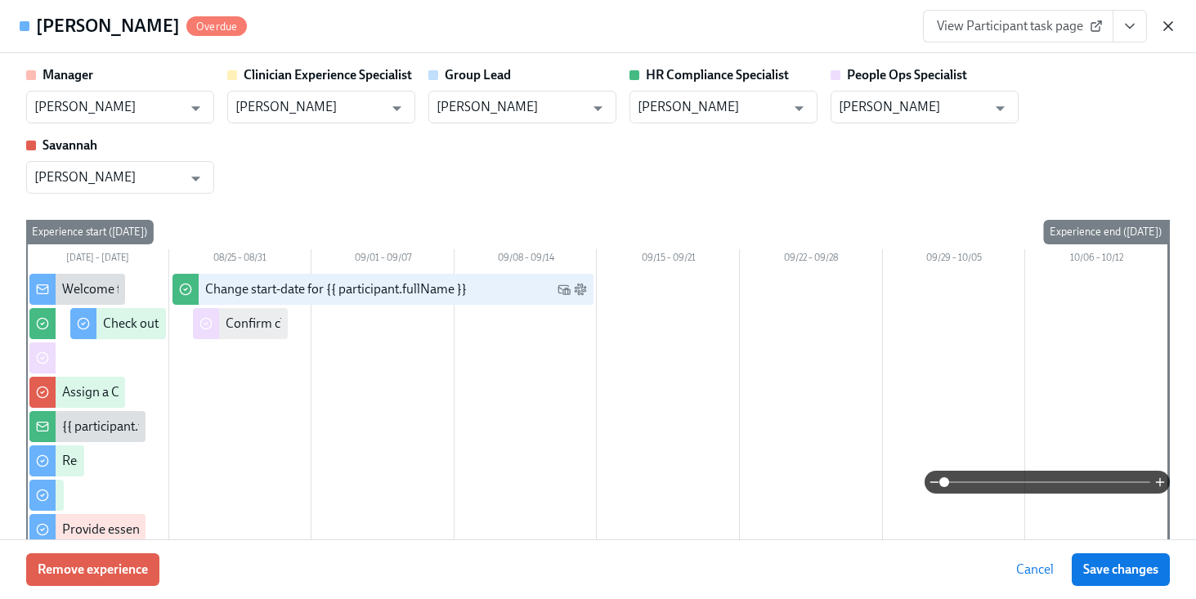 Image resolution: width=1196 pixels, height=599 pixels. I want to click on span: View Participant task page, so click(1018, 26).